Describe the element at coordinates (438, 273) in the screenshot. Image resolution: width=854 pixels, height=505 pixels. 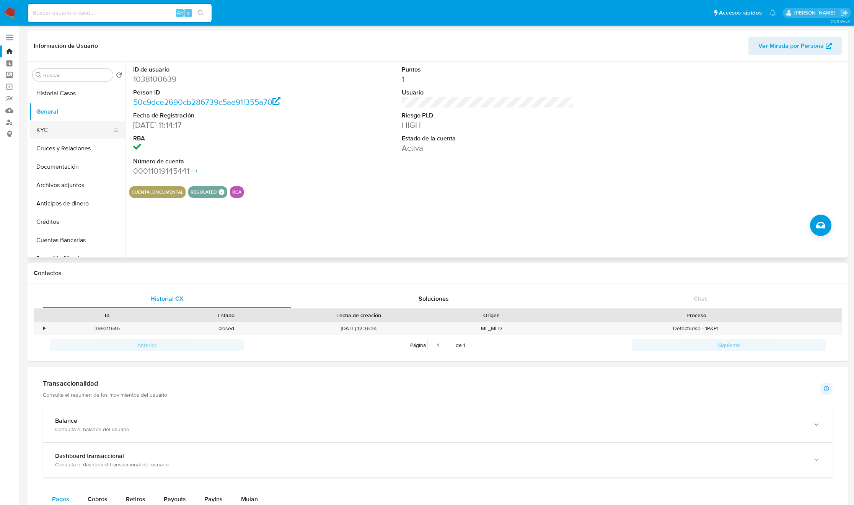
I see `h1: Contactos` at that location.